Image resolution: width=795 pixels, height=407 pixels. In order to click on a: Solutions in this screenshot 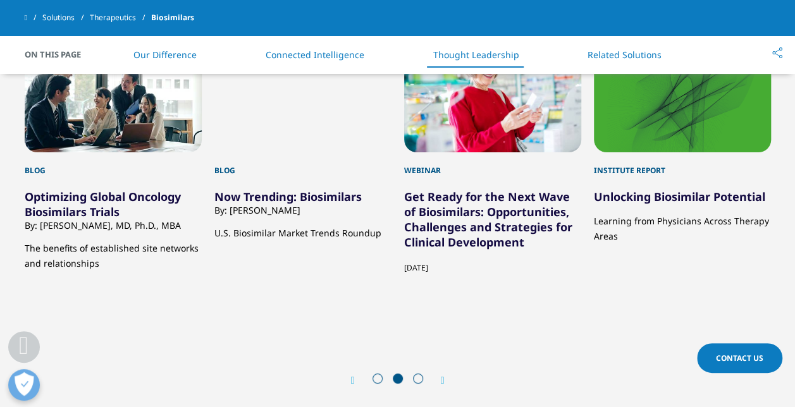, I will do `click(66, 18)`.